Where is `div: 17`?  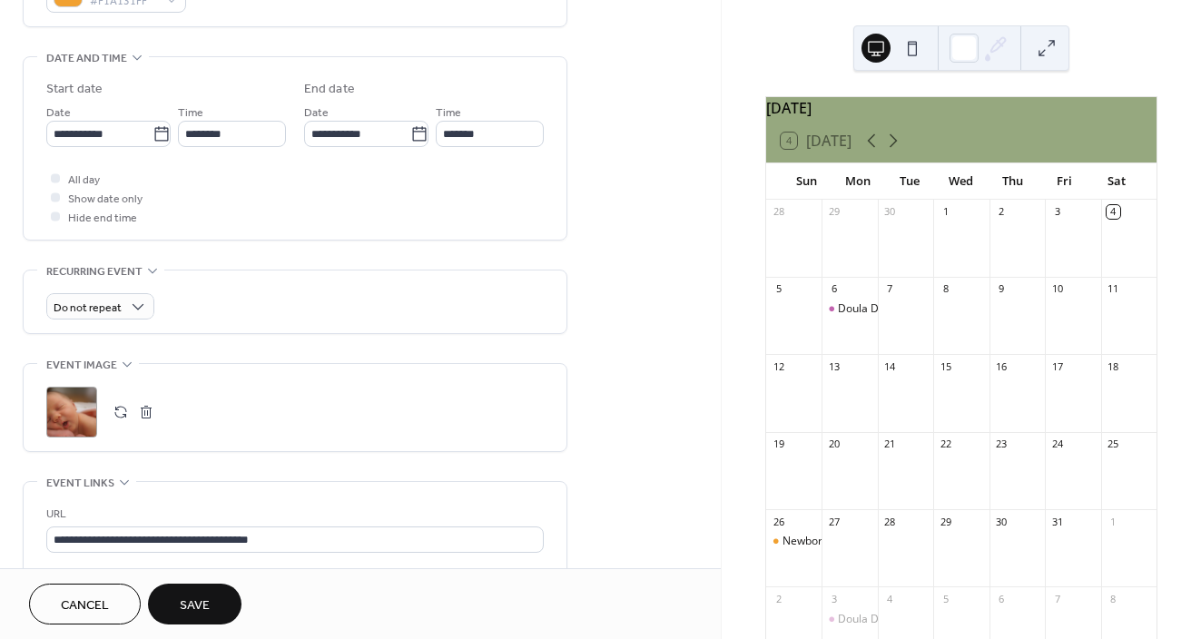
div: 17 is located at coordinates (1057, 366).